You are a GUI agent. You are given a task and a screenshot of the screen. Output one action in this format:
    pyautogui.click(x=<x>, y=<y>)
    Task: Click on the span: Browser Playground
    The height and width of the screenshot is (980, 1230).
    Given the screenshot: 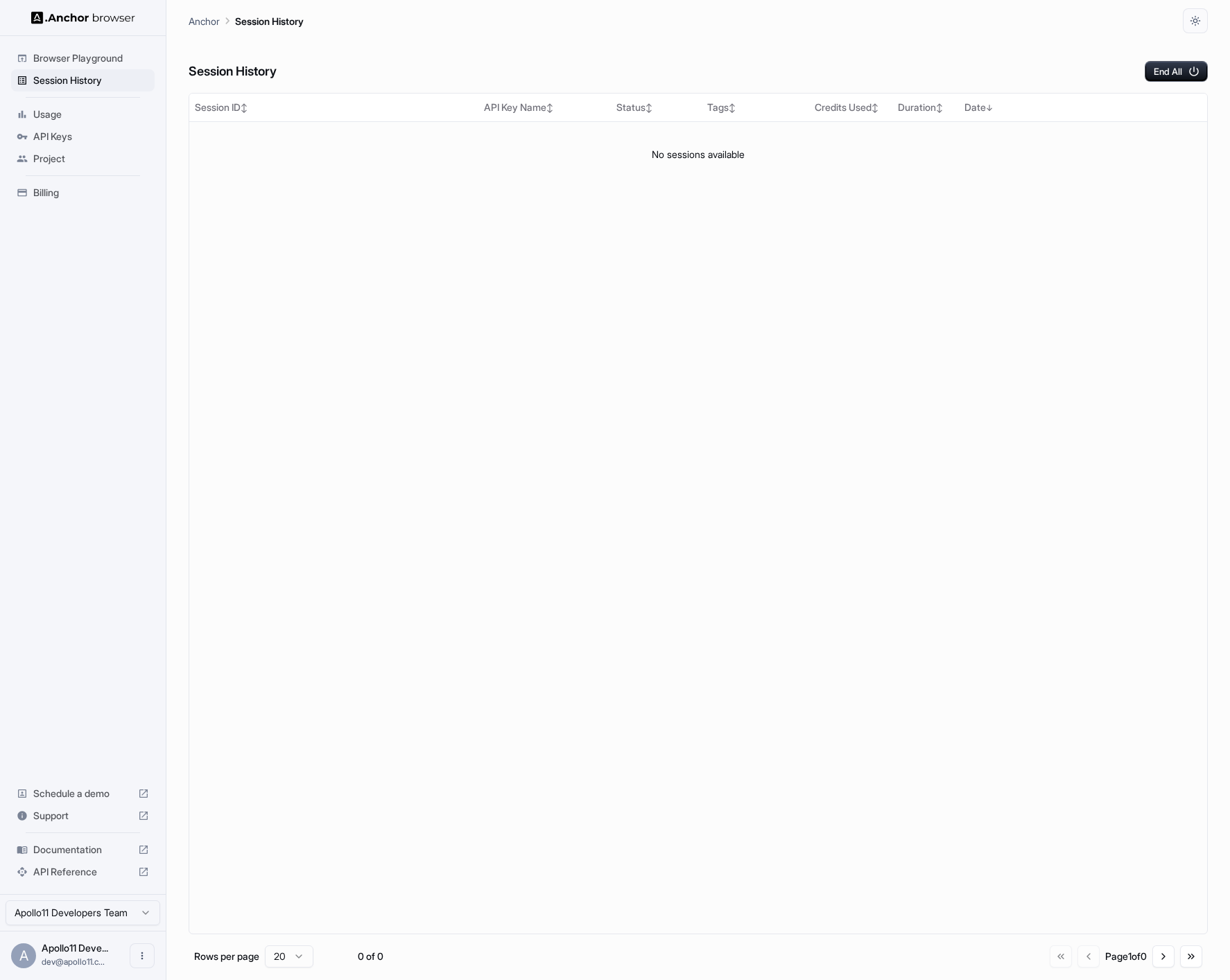 What is the action you would take?
    pyautogui.click(x=91, y=58)
    